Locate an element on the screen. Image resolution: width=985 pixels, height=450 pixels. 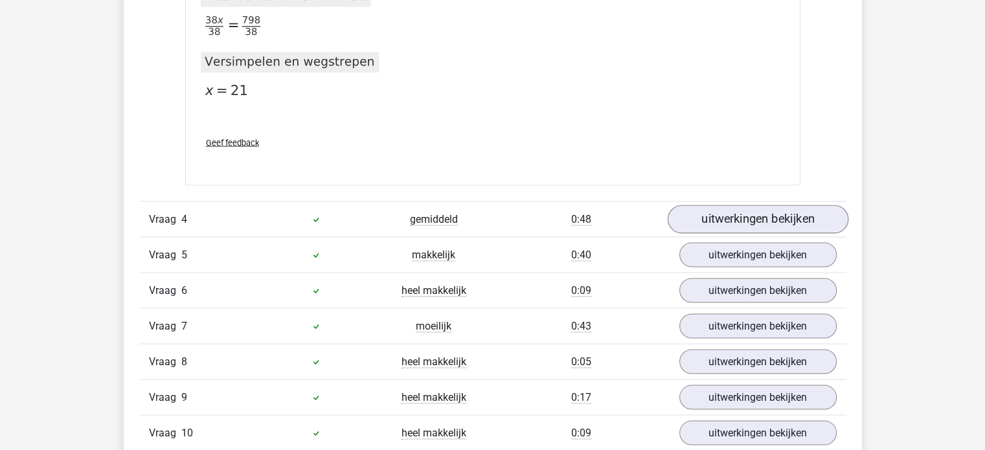
span: 0:48 is located at coordinates (581, 219).